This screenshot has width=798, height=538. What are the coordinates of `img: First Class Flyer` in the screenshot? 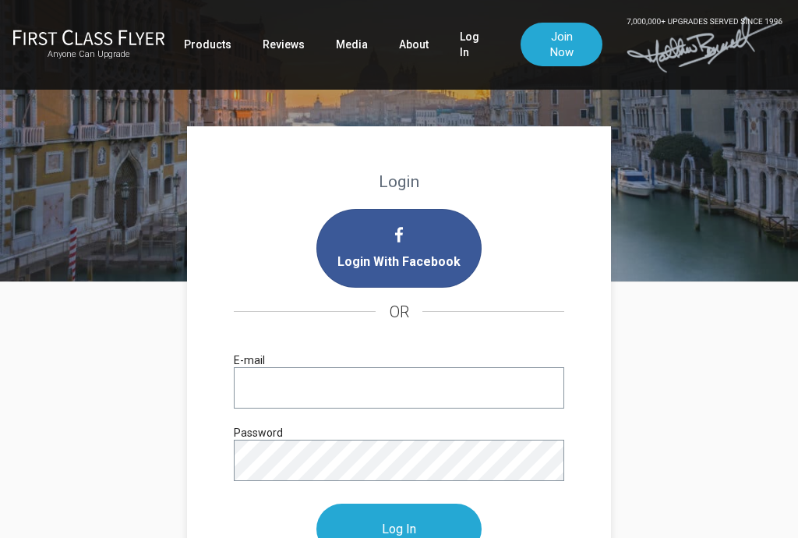 It's located at (89, 37).